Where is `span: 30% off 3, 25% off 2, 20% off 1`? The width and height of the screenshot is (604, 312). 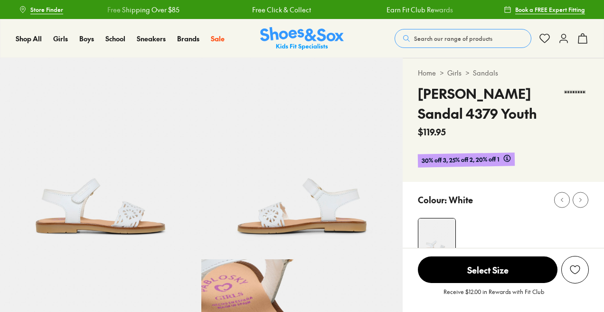
span: 30% off 3, 25% off 2, 20% off 1 is located at coordinates (461, 160).